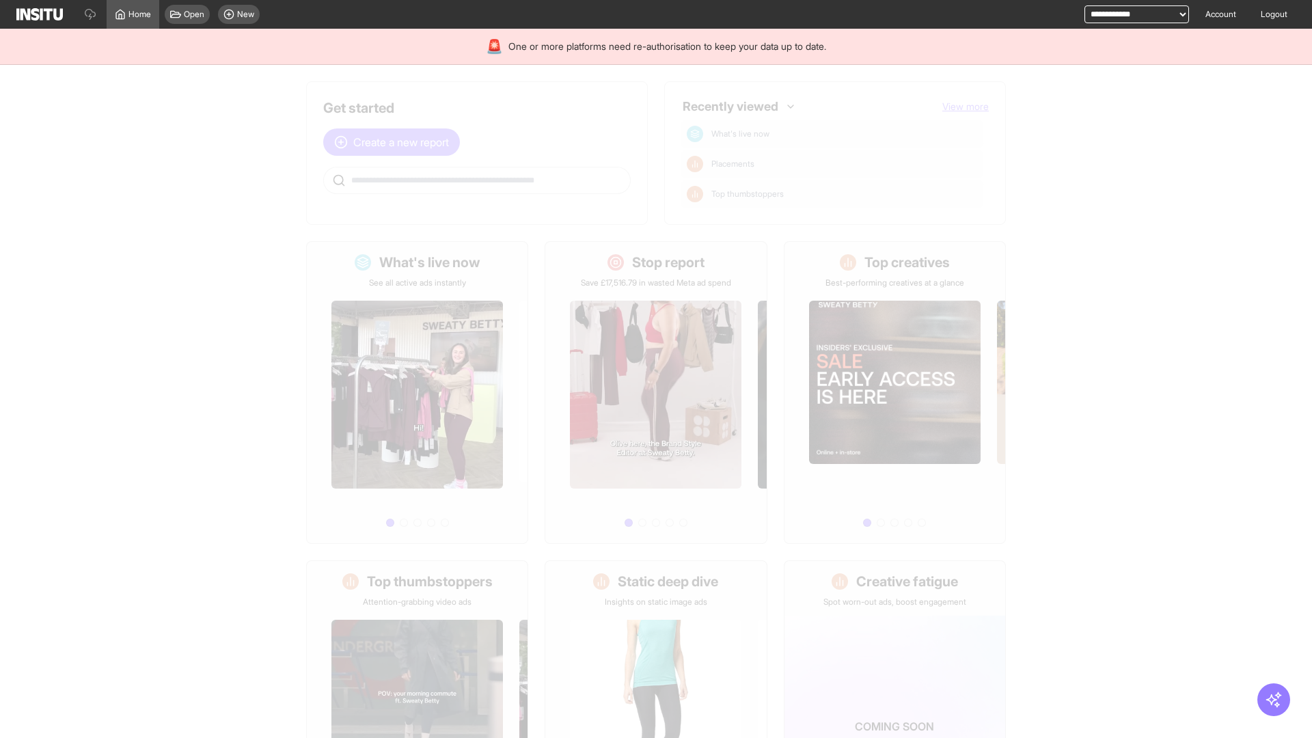  What do you see at coordinates (139, 14) in the screenshot?
I see `span: Home` at bounding box center [139, 14].